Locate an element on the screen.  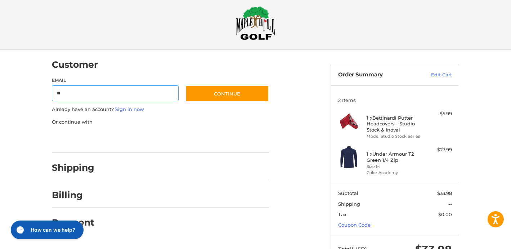
h2: Billing is located at coordinates (73, 195).